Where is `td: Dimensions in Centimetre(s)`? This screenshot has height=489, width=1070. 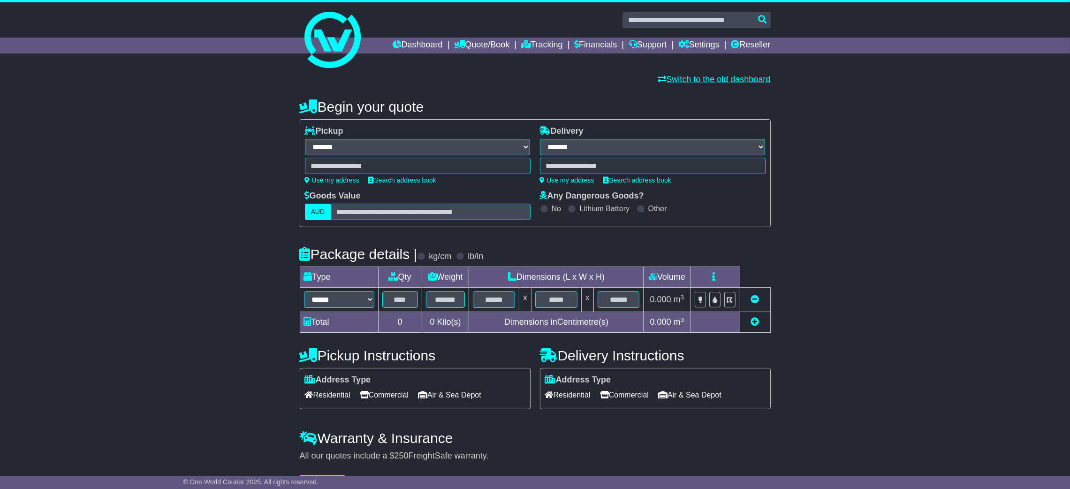
td: Dimensions in Centimetre(s) is located at coordinates (556, 322).